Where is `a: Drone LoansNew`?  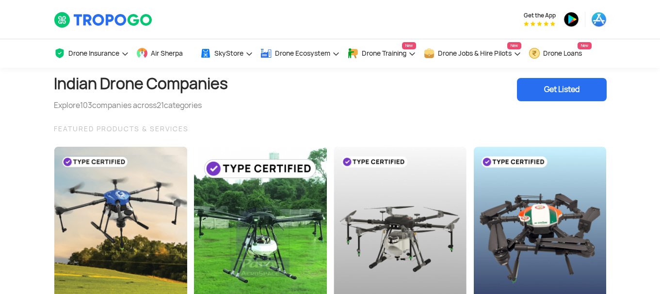 a: Drone LoansNew is located at coordinates (560, 53).